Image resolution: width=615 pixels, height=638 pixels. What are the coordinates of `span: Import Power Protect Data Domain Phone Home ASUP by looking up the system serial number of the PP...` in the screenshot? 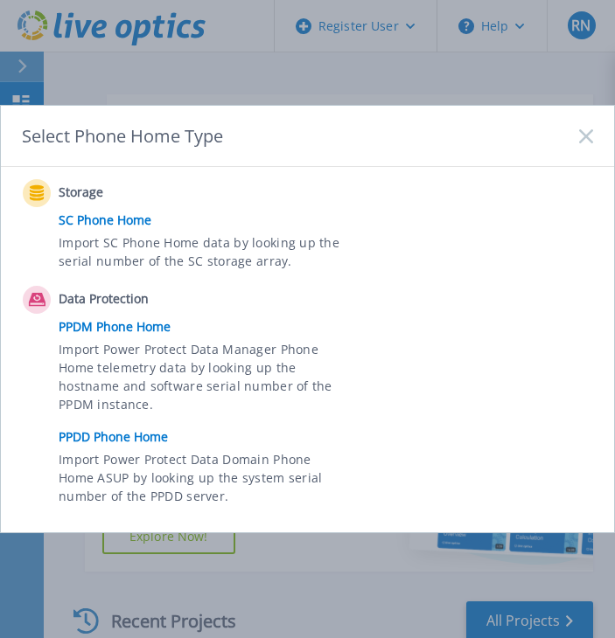 It's located at (204, 480).